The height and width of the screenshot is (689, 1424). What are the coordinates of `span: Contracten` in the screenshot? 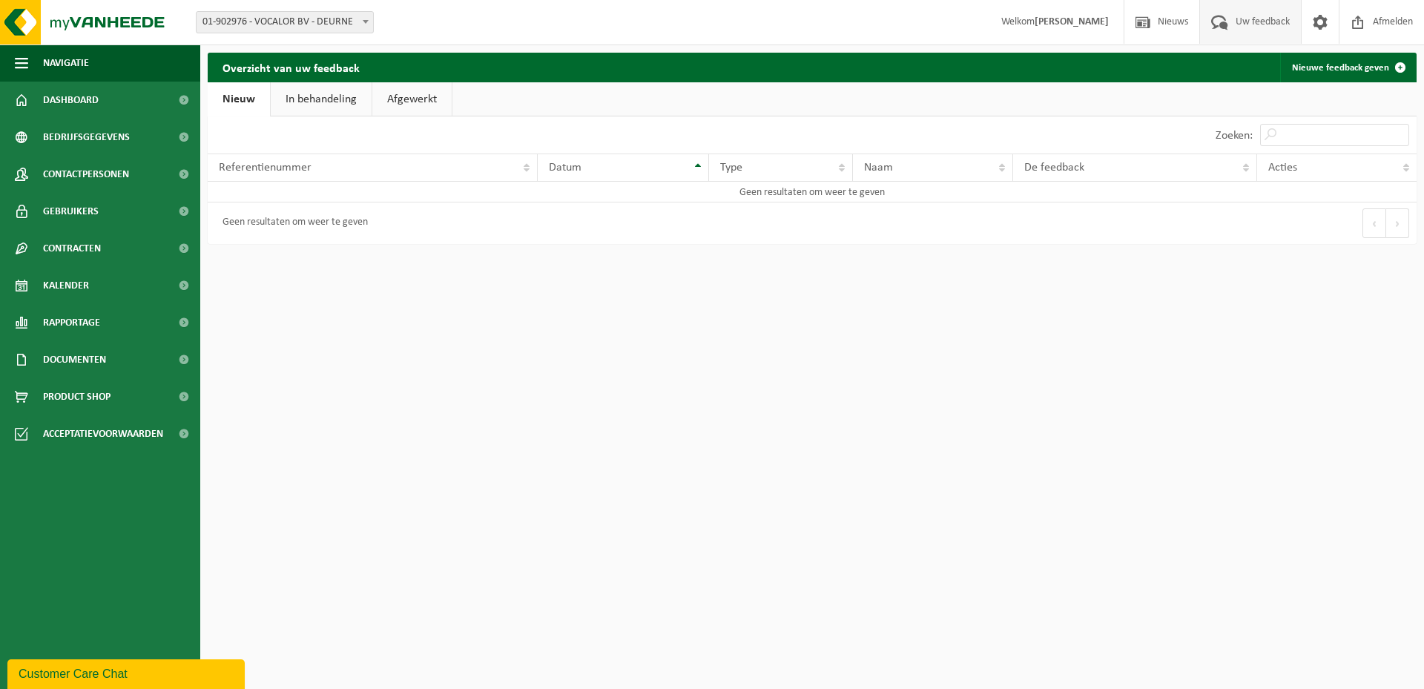 It's located at (72, 248).